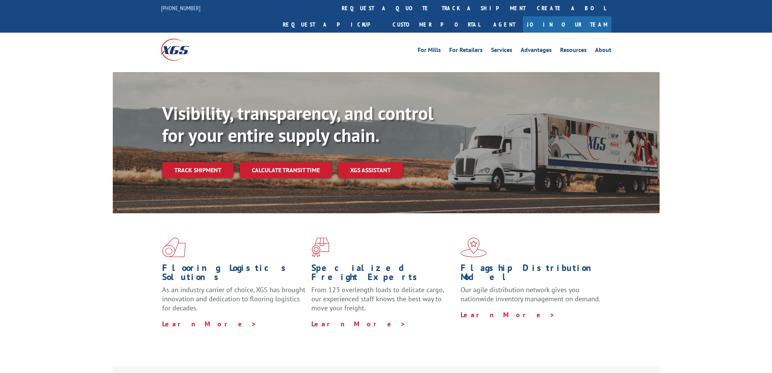  What do you see at coordinates (370, 170) in the screenshot?
I see `a: XGS ASSISTANT` at bounding box center [370, 170].